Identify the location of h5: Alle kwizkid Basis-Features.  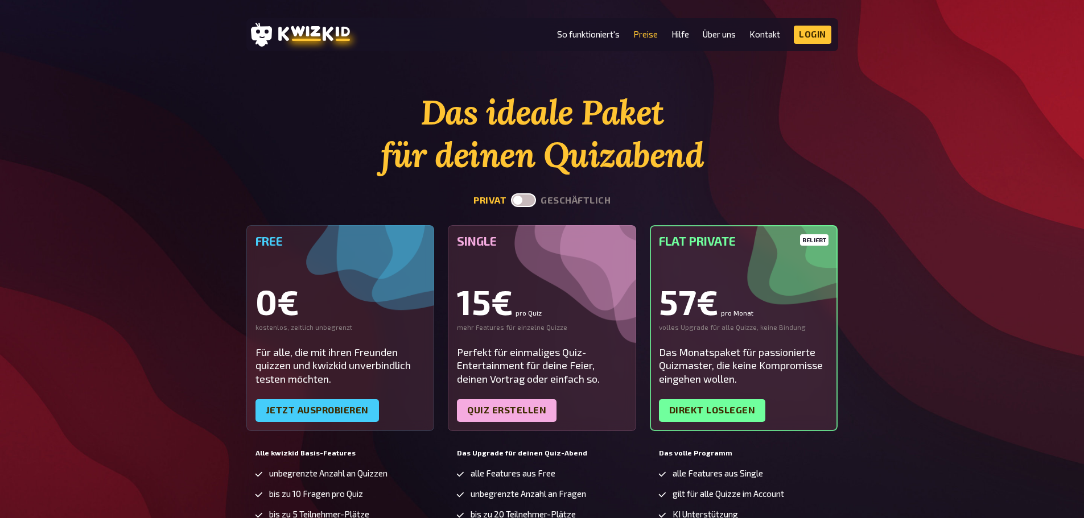
(340, 453).